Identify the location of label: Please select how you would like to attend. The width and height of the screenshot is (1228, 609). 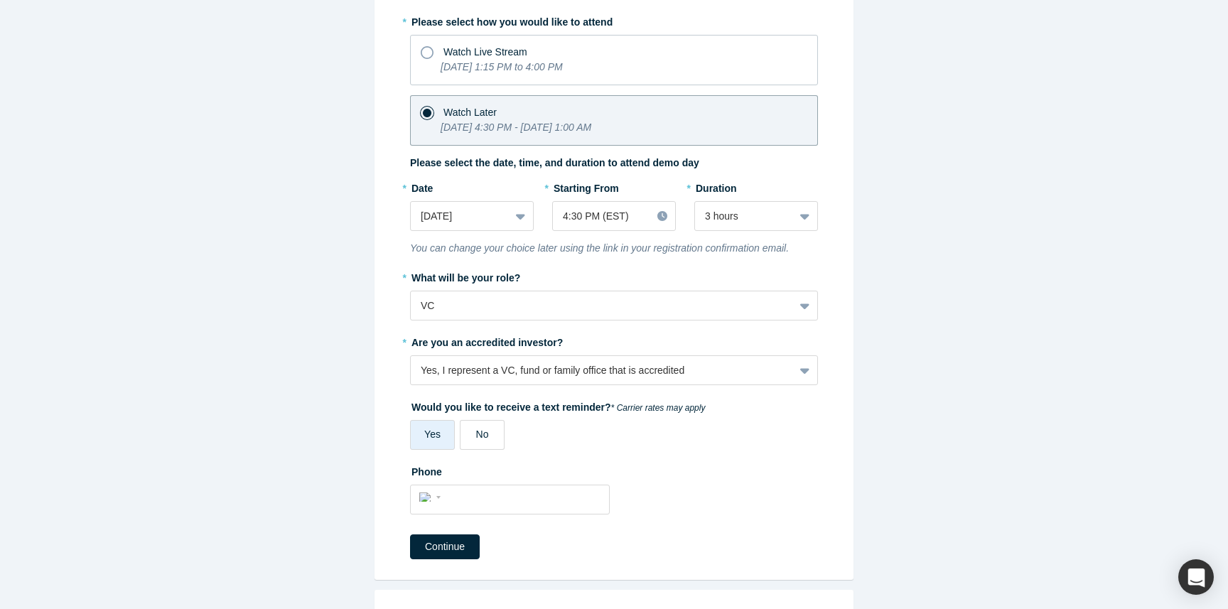
(614, 20).